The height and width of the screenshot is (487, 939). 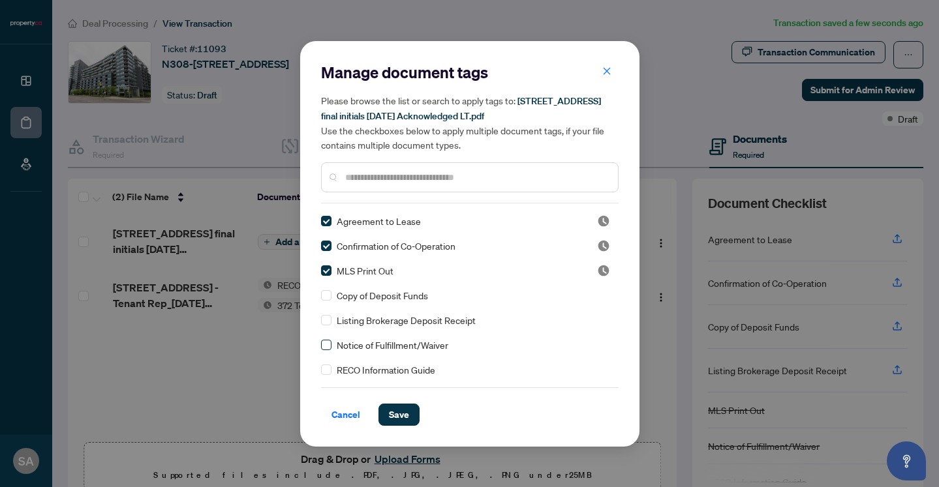 I want to click on span: Save, so click(x=399, y=415).